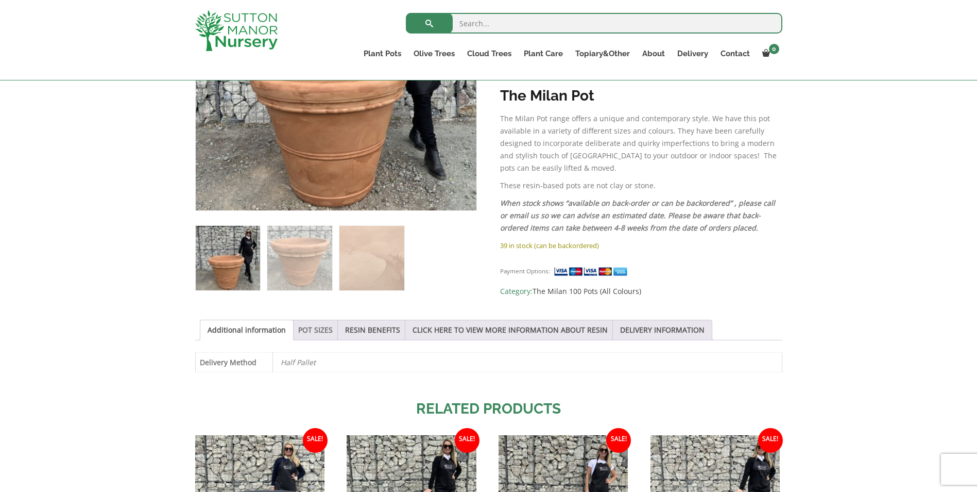  Describe the element at coordinates (315, 330) in the screenshot. I see `a: POT SIZES` at that location.